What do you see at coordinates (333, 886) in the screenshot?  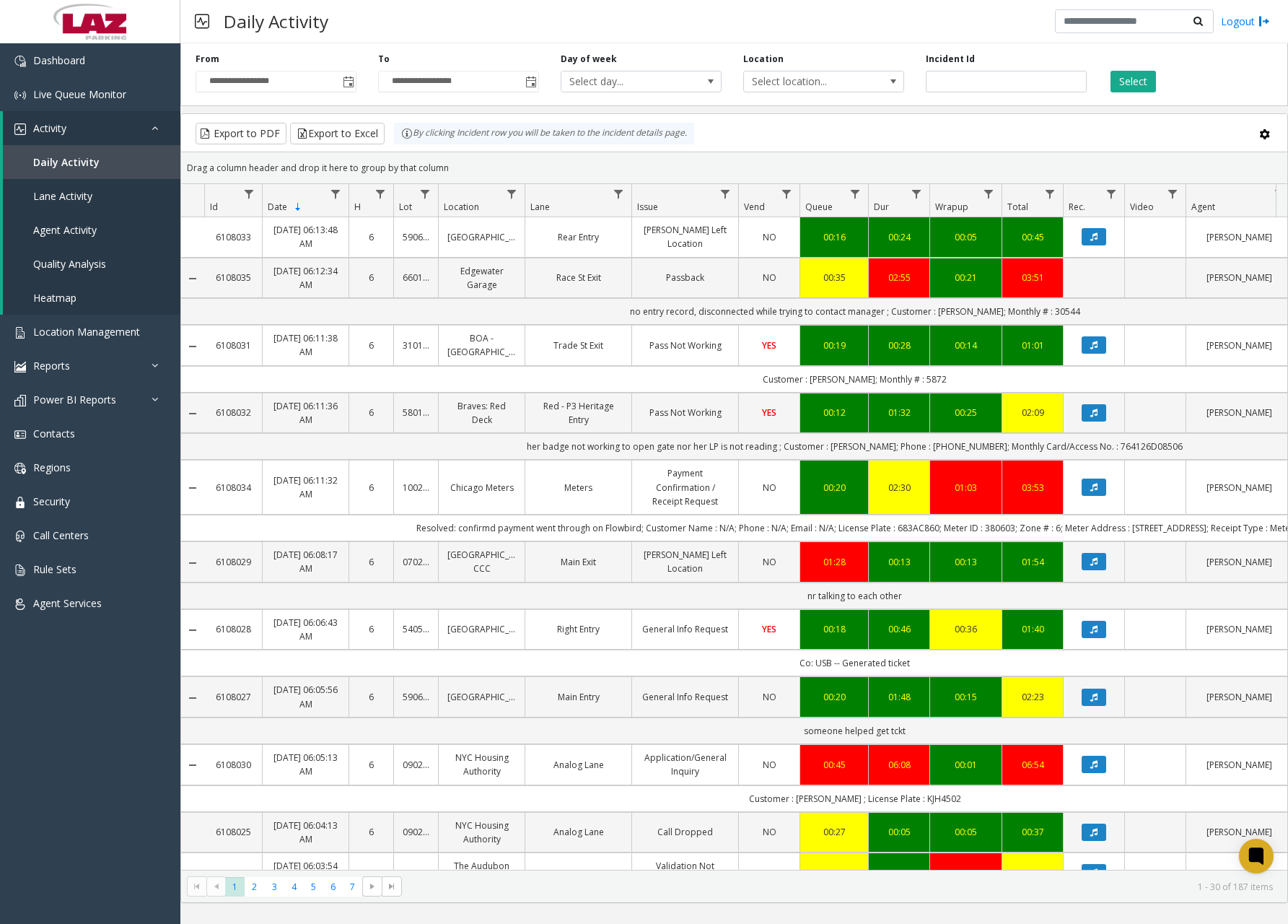 I see `span: Page 6` at bounding box center [333, 886].